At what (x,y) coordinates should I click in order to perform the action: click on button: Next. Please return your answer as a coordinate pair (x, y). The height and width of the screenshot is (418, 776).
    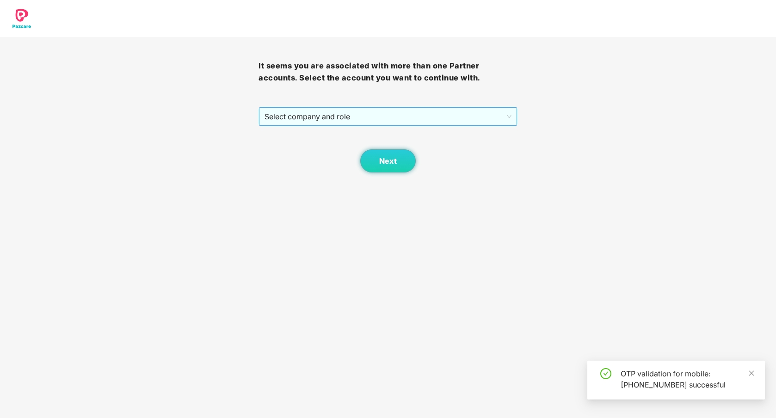
    Looking at the image, I should click on (388, 161).